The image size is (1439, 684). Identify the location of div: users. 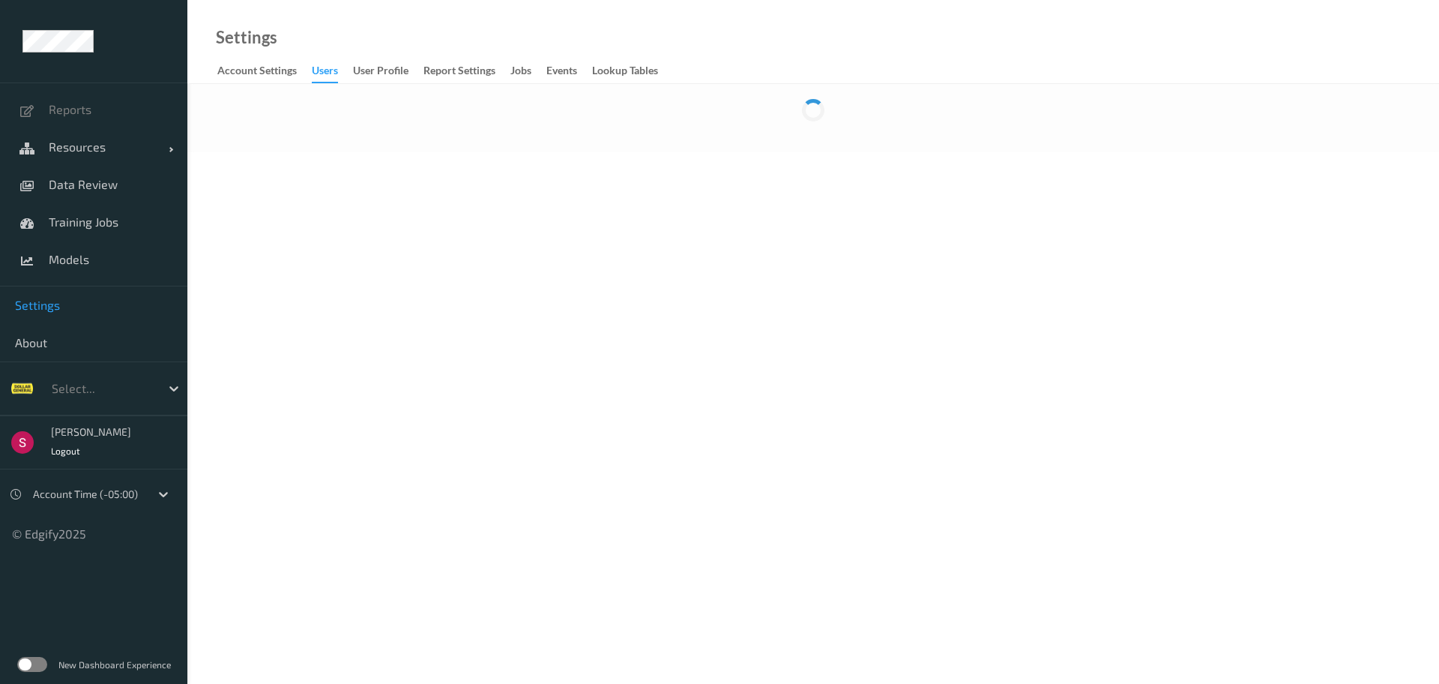
(325, 73).